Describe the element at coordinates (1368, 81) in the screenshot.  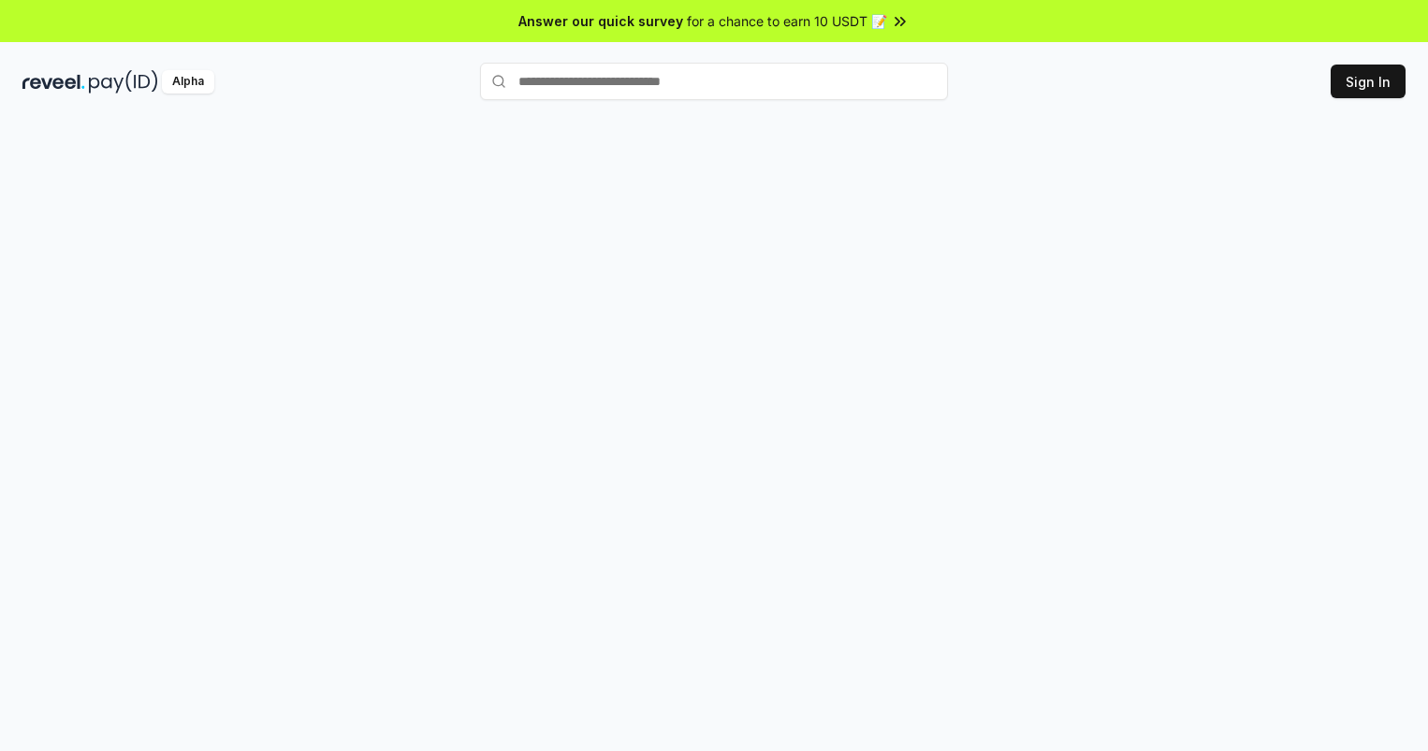
I see `button: Sign In` at that location.